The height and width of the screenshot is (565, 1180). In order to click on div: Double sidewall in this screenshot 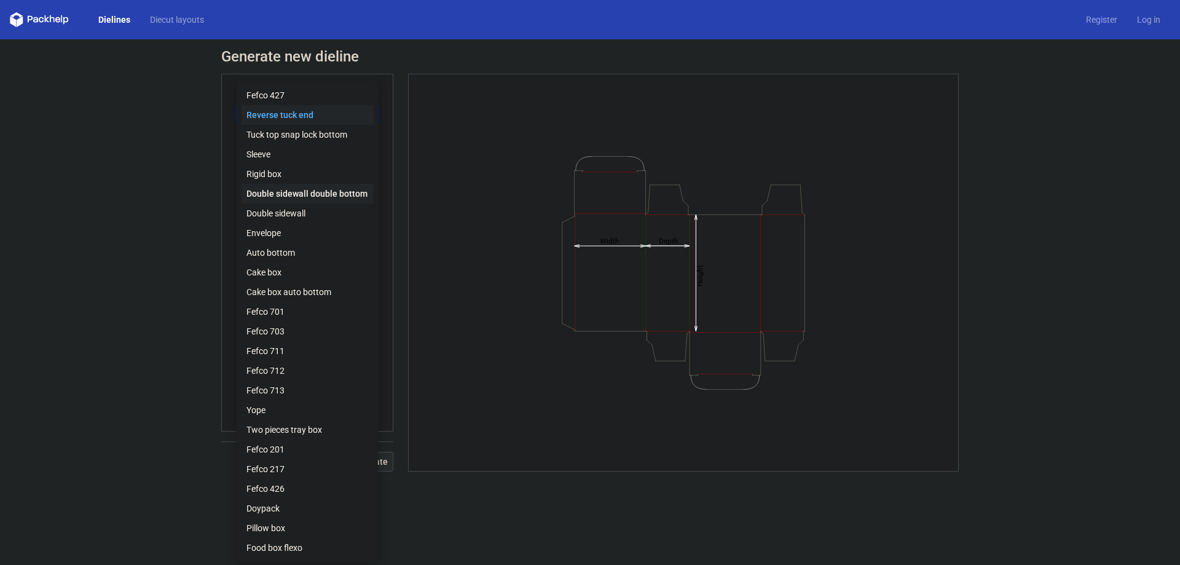, I will do `click(307, 213)`.